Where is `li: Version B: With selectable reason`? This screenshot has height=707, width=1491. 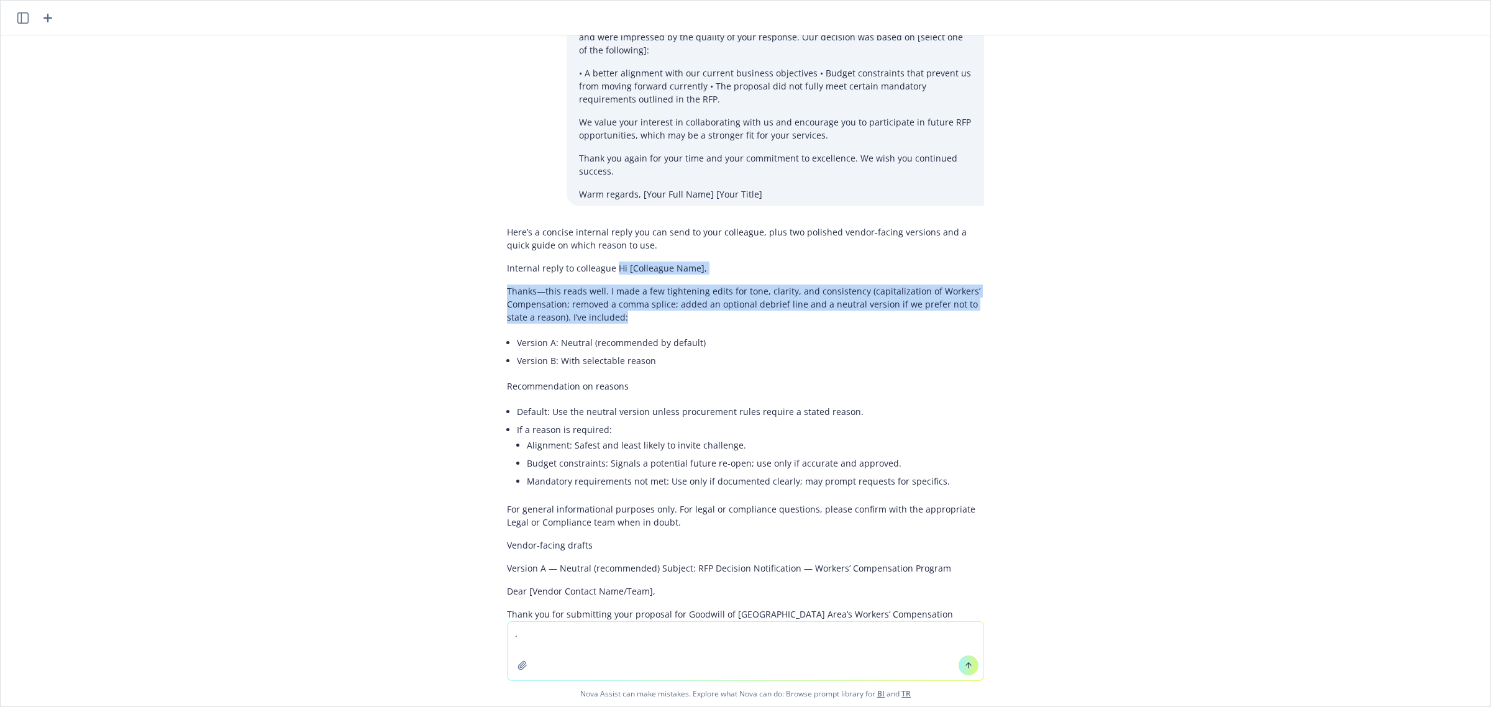
li: Version B: With selectable reason is located at coordinates (751, 360).